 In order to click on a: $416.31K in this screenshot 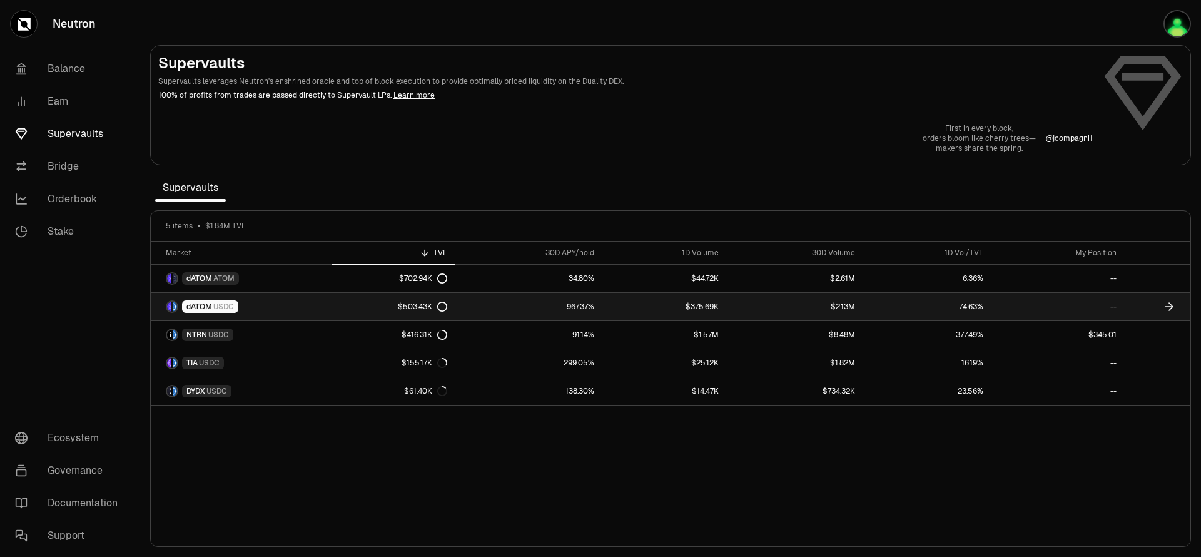, I will do `click(393, 335)`.